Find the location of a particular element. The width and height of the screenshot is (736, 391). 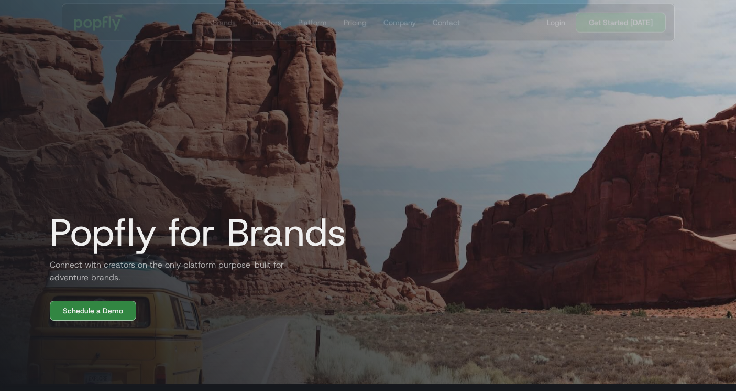

a: Brands is located at coordinates (224, 23).